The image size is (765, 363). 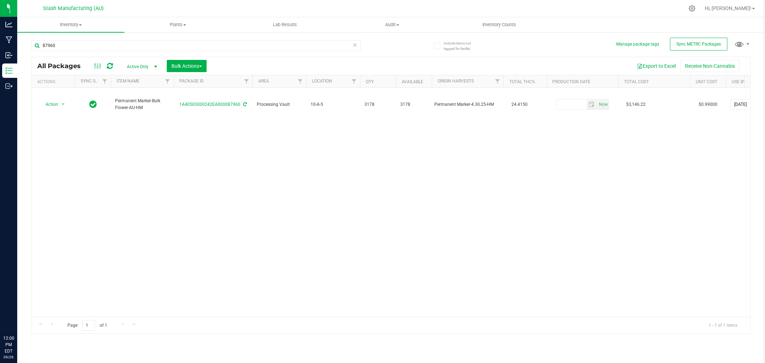 I want to click on a: Total THC%, so click(x=522, y=82).